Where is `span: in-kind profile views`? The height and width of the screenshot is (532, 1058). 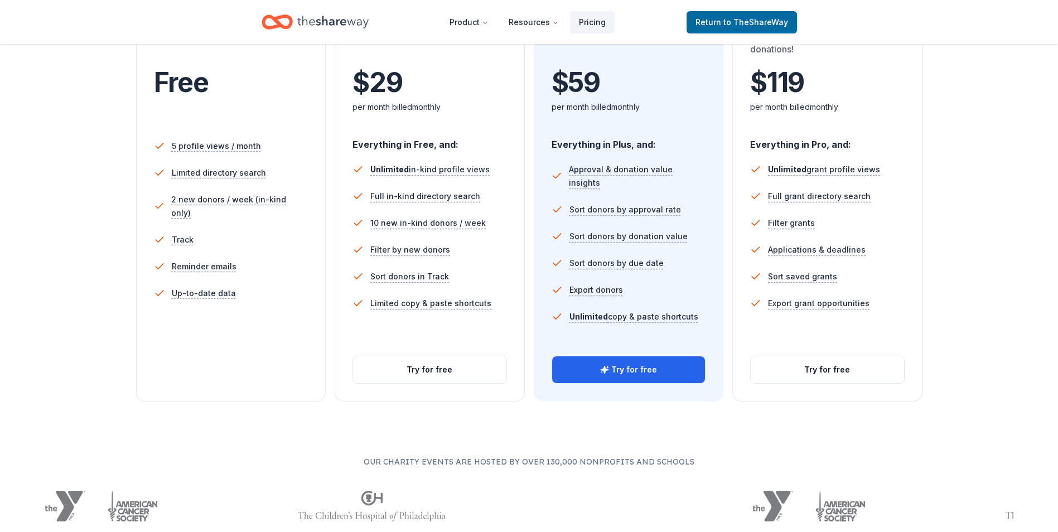
span: in-kind profile views is located at coordinates (430, 169).